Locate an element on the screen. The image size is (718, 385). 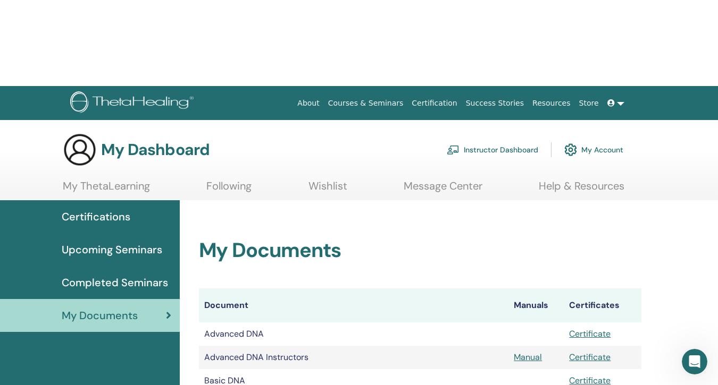
th: Certificates is located at coordinates (602, 306).